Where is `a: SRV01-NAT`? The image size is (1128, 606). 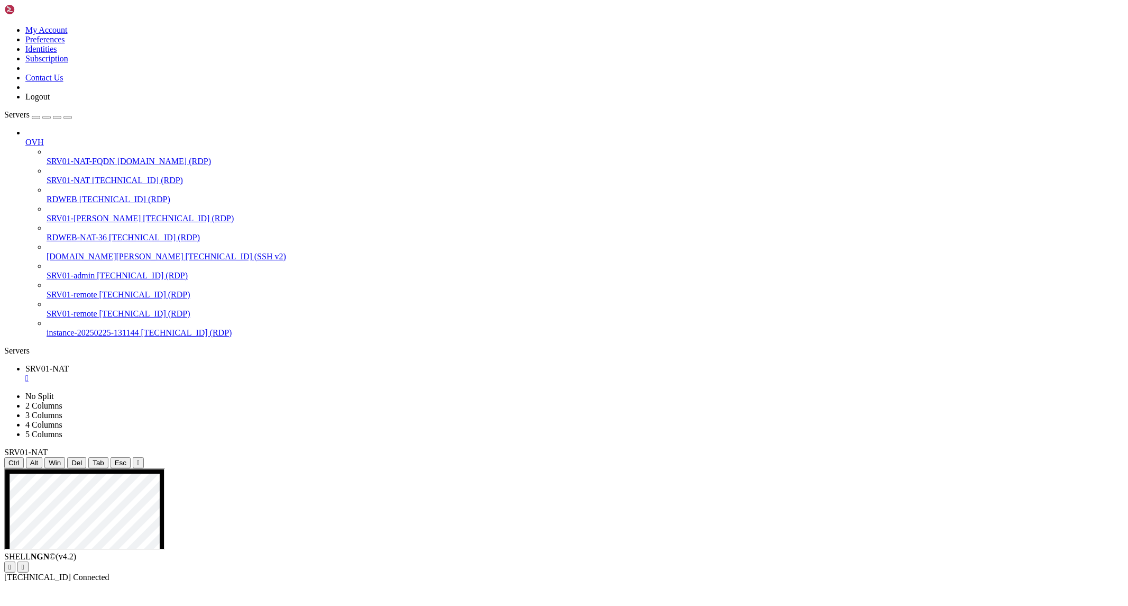
a: SRV01-NAT is located at coordinates (574, 373).